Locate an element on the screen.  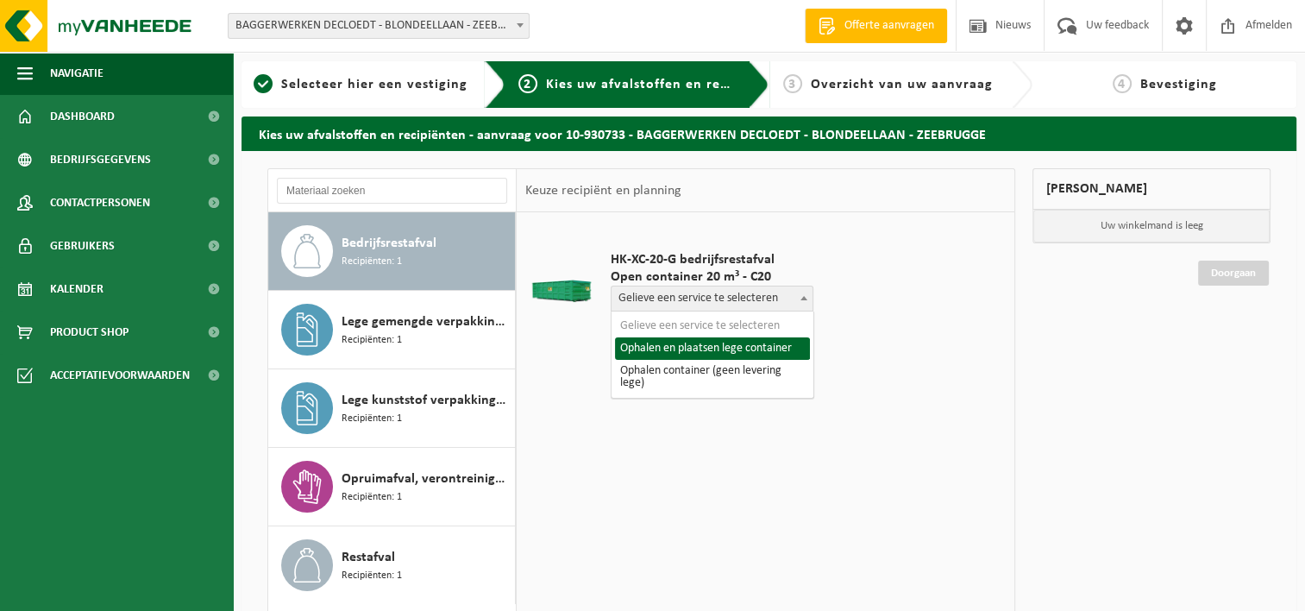
a: Offerte aanvragen is located at coordinates (875, 26).